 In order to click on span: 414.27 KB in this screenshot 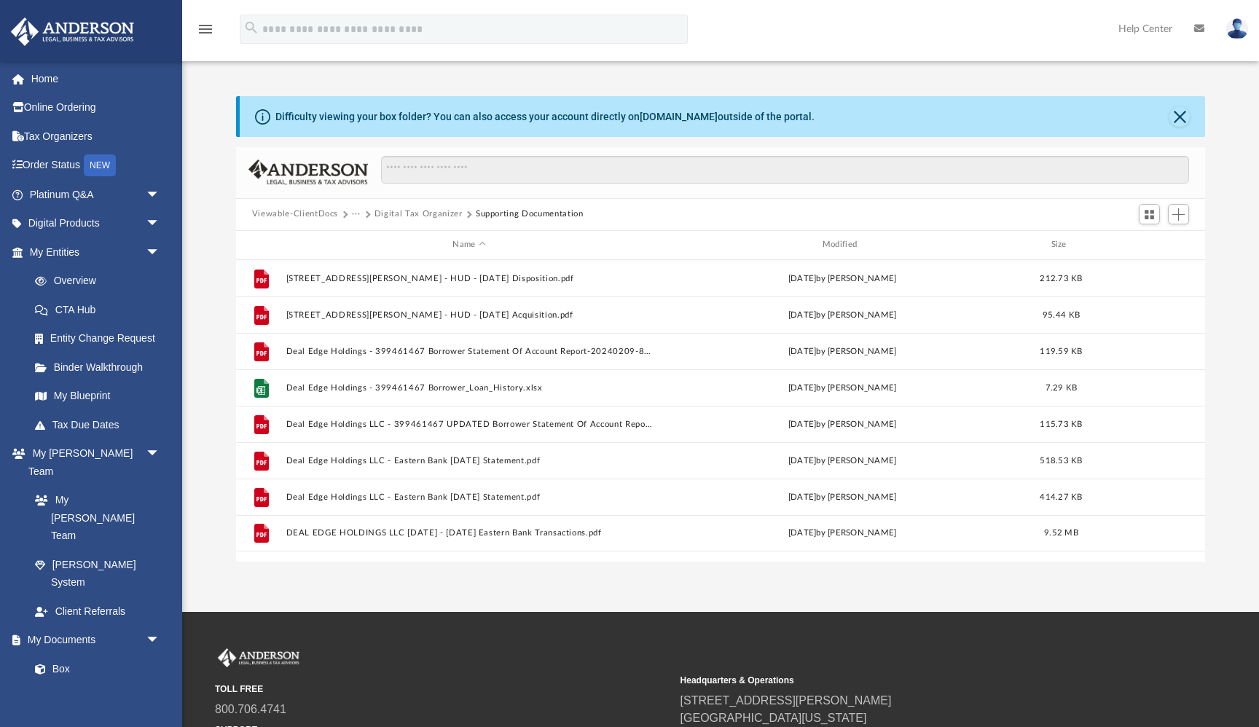, I will do `click(1061, 496)`.